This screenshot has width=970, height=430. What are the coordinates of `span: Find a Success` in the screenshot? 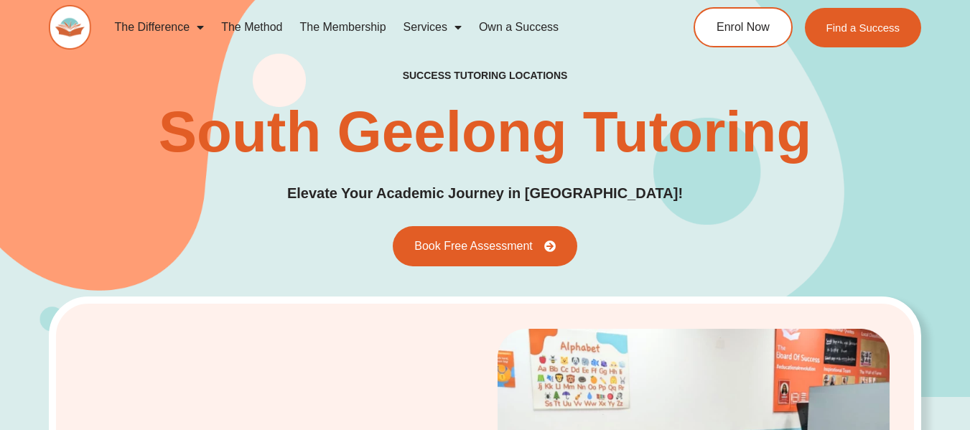 It's located at (863, 27).